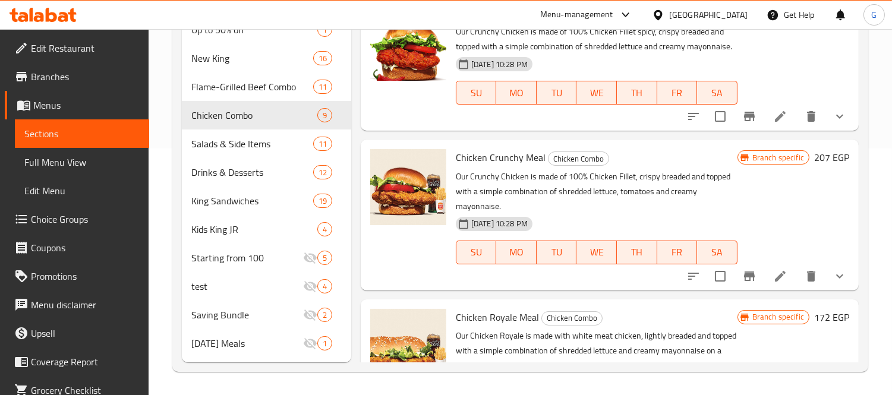 The width and height of the screenshot is (892, 395). What do you see at coordinates (597, 93) in the screenshot?
I see `button: WE` at bounding box center [597, 93].